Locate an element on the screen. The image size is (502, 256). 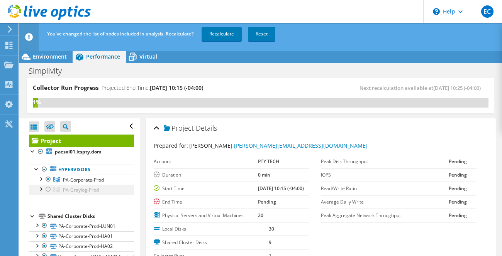
svg: \n is located at coordinates (436, 12).